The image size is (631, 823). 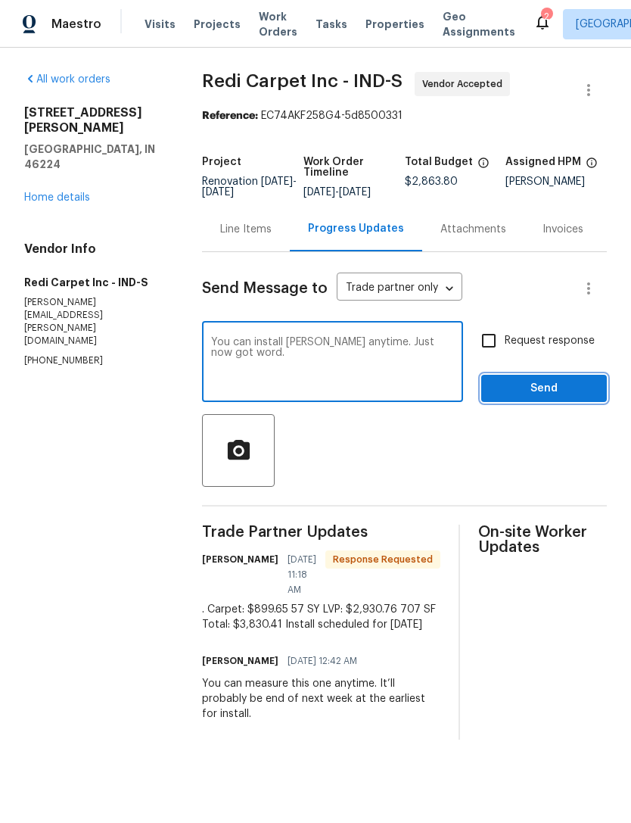 What do you see at coordinates (95, 249) in the screenshot?
I see `h4: Vendor Info` at bounding box center [95, 249].